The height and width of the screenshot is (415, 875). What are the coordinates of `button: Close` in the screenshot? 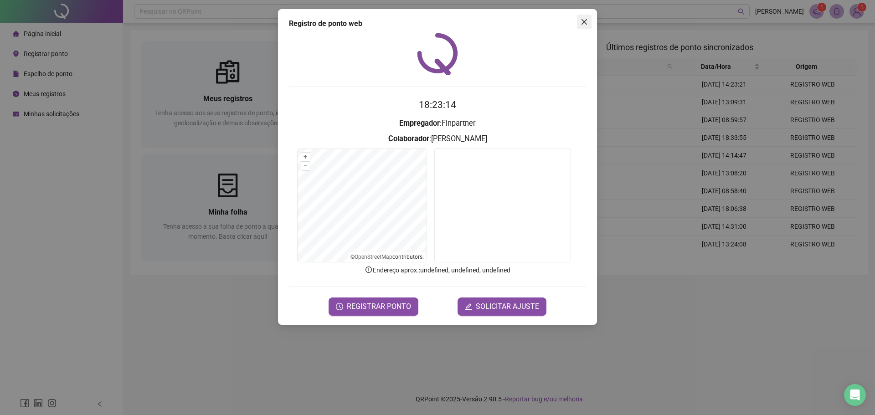 It's located at (584, 22).